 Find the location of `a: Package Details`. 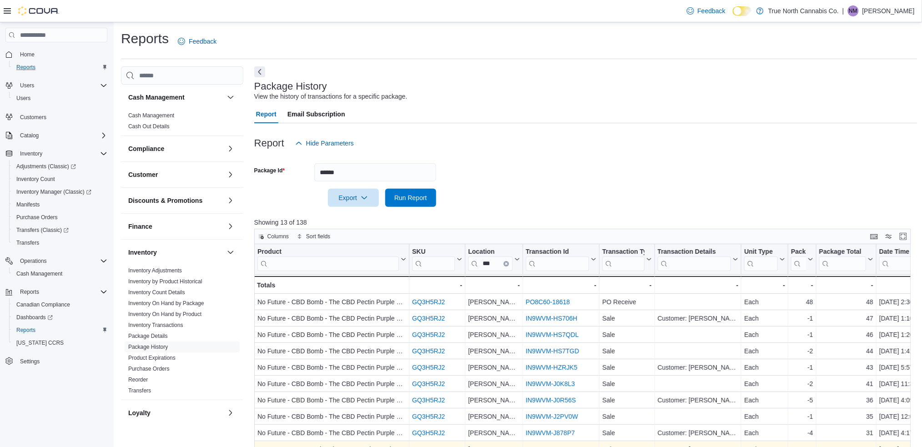

a: Package Details is located at coordinates (148, 336).